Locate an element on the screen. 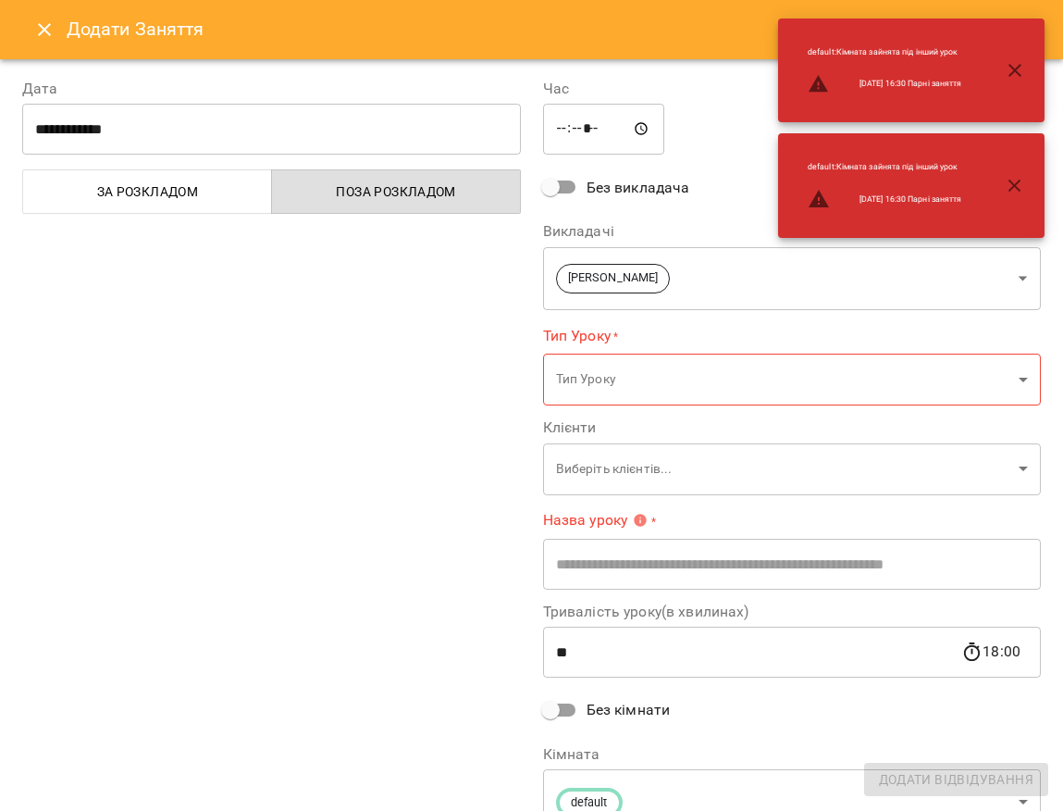  button: За розкладом is located at coordinates (147, 192).